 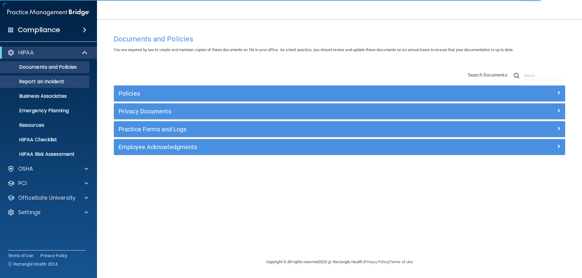 I want to click on p: OSHA, so click(x=26, y=169).